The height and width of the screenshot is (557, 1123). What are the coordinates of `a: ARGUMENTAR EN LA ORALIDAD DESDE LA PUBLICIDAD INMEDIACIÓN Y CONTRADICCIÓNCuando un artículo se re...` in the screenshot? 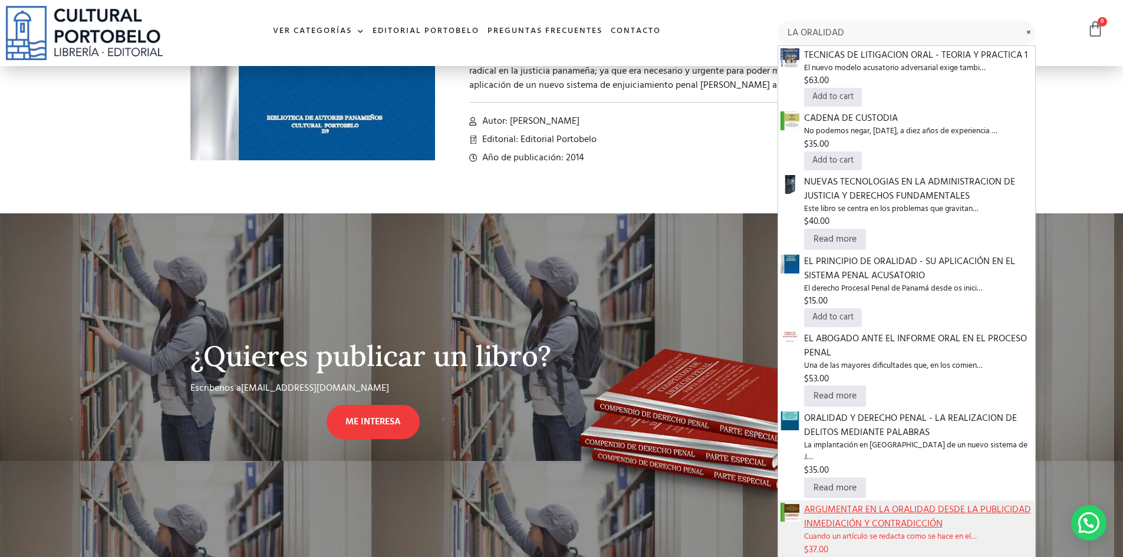 It's located at (918, 529).